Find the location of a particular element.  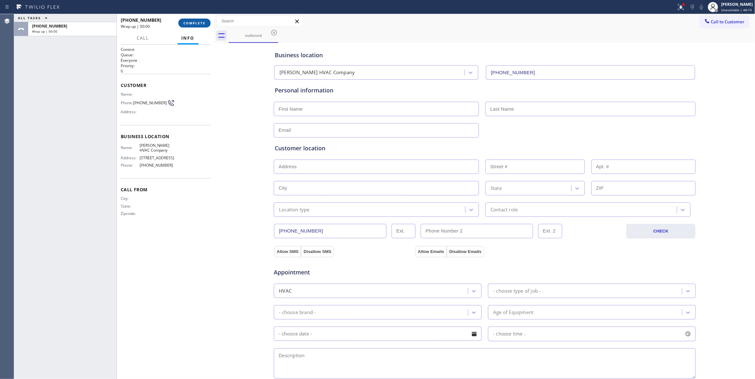

input: Last Name is located at coordinates (590, 109).